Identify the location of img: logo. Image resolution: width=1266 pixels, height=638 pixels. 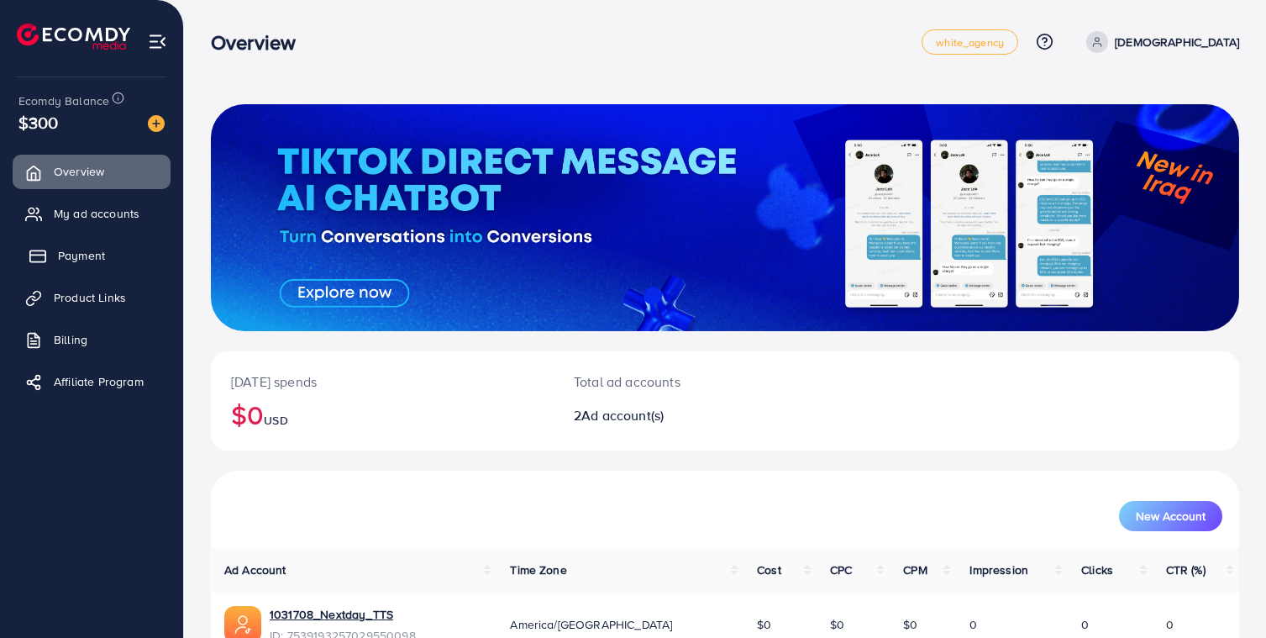
(73, 36).